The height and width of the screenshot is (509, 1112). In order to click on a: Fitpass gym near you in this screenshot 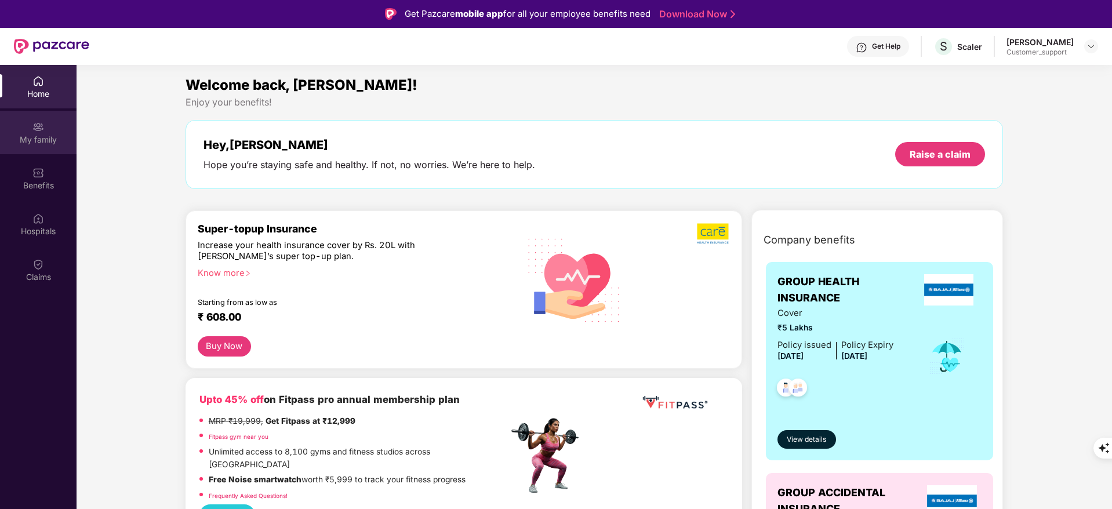, I will do `click(238, 437)`.